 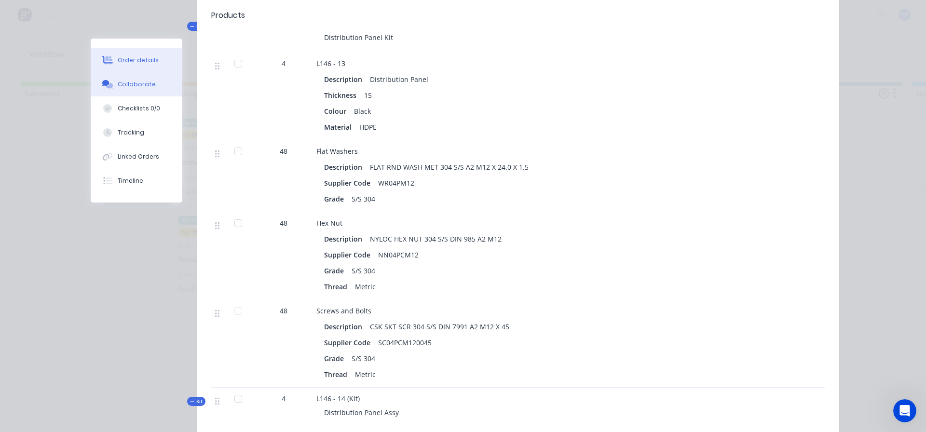 What do you see at coordinates (228, 15) in the screenshot?
I see `div: Products` at bounding box center [228, 15].